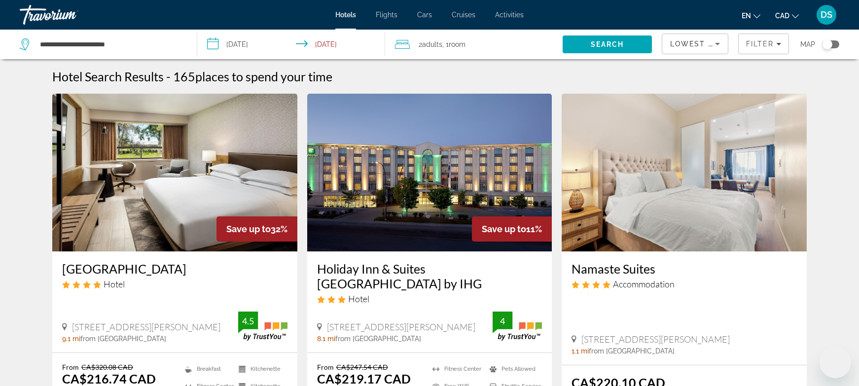 The height and width of the screenshot is (386, 859). Describe the element at coordinates (454, 44) in the screenshot. I see `span: , 1` at that location.